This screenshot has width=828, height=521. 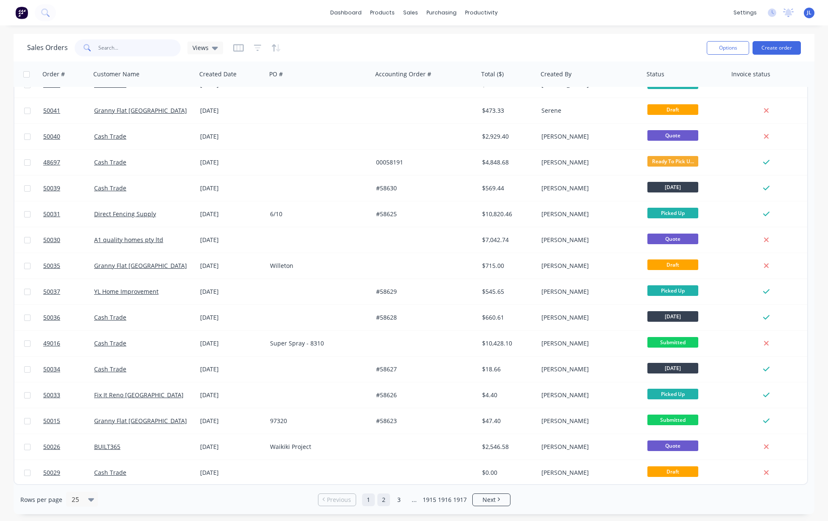 What do you see at coordinates (507, 292) in the screenshot?
I see `div: $545.65` at bounding box center [507, 292].